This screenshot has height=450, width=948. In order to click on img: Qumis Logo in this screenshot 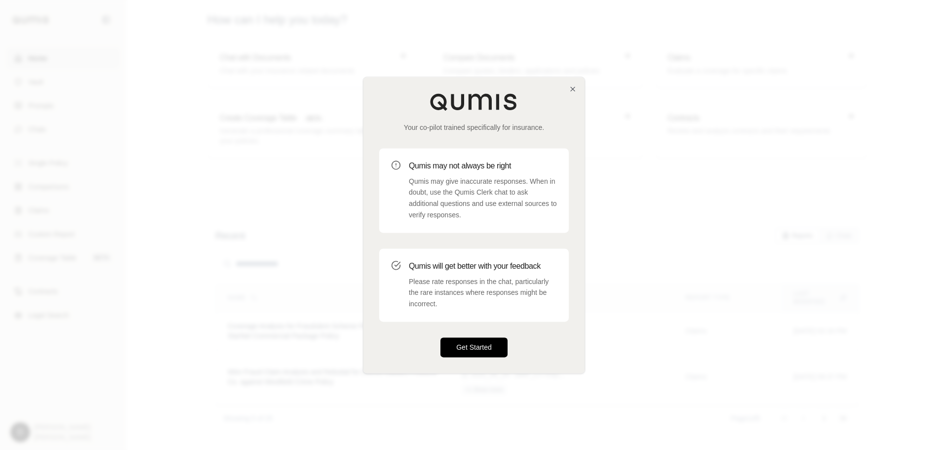, I will do `click(474, 102)`.